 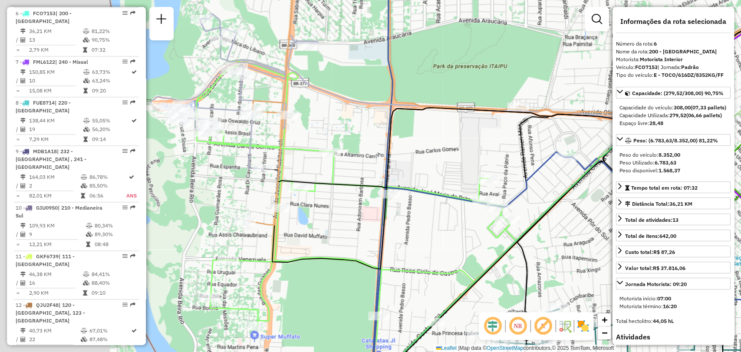 I want to click on div: Distância Total:, so click(x=659, y=204).